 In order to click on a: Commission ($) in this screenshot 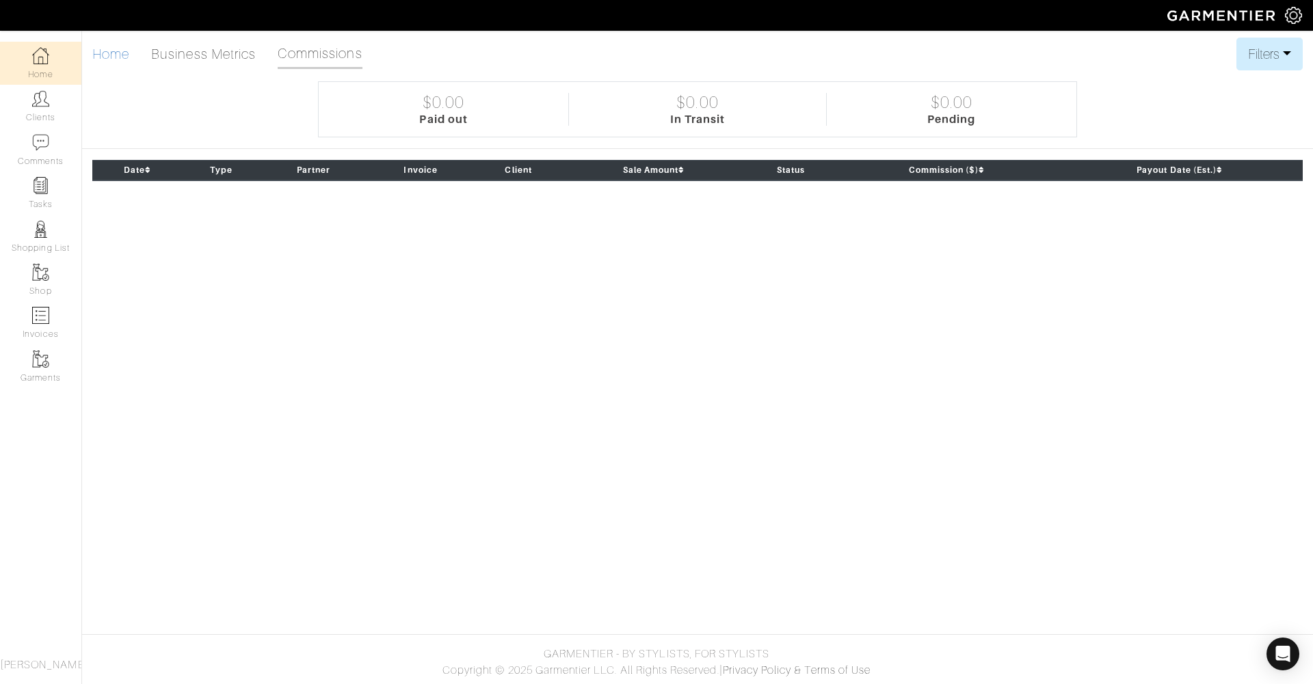, I will do `click(947, 170)`.